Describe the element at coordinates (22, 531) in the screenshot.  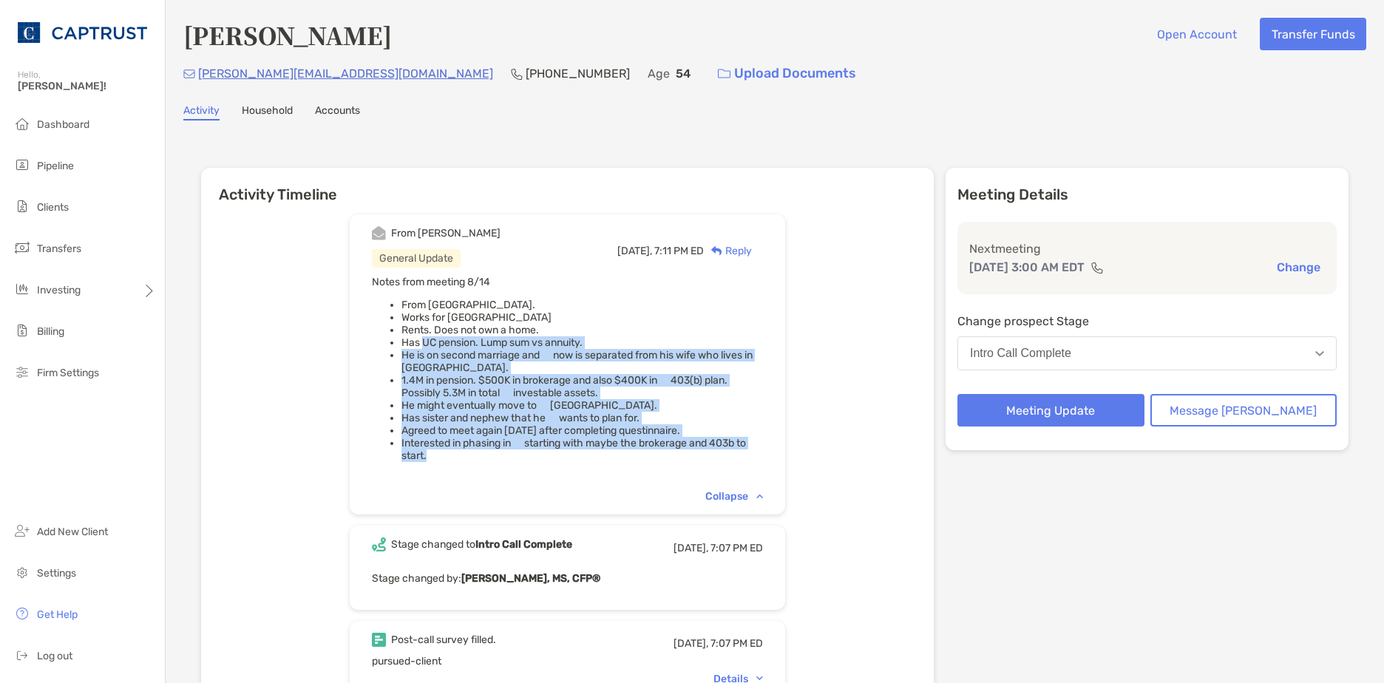
I see `img: add_new_client icon` at that location.